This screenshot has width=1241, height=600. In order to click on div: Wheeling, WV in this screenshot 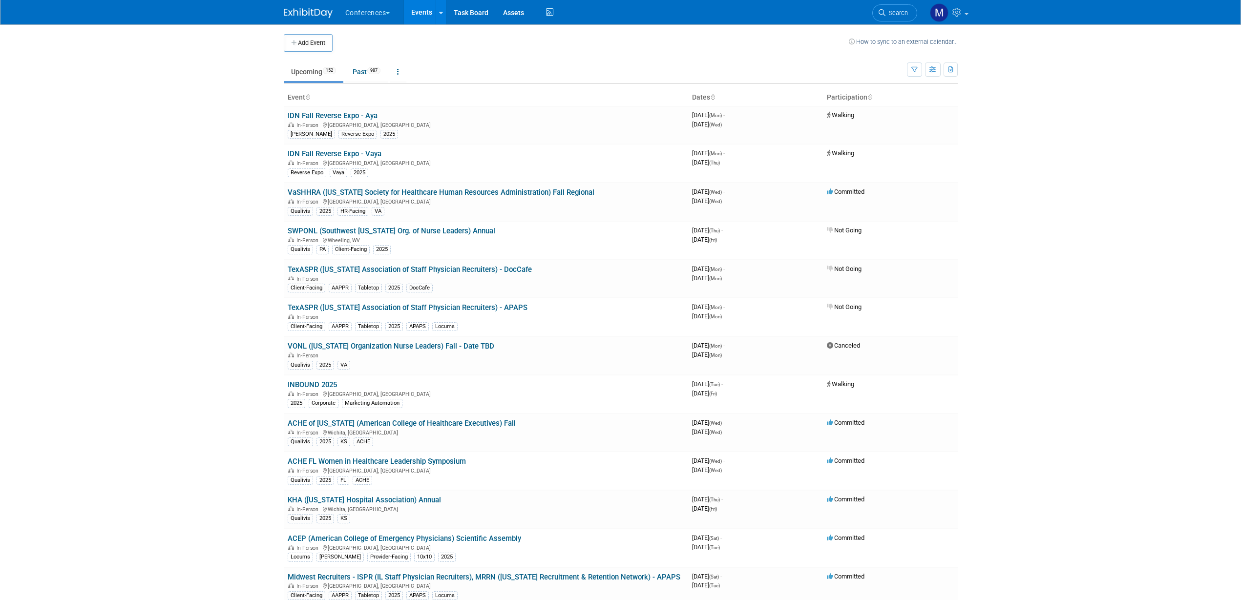, I will do `click(486, 240)`.